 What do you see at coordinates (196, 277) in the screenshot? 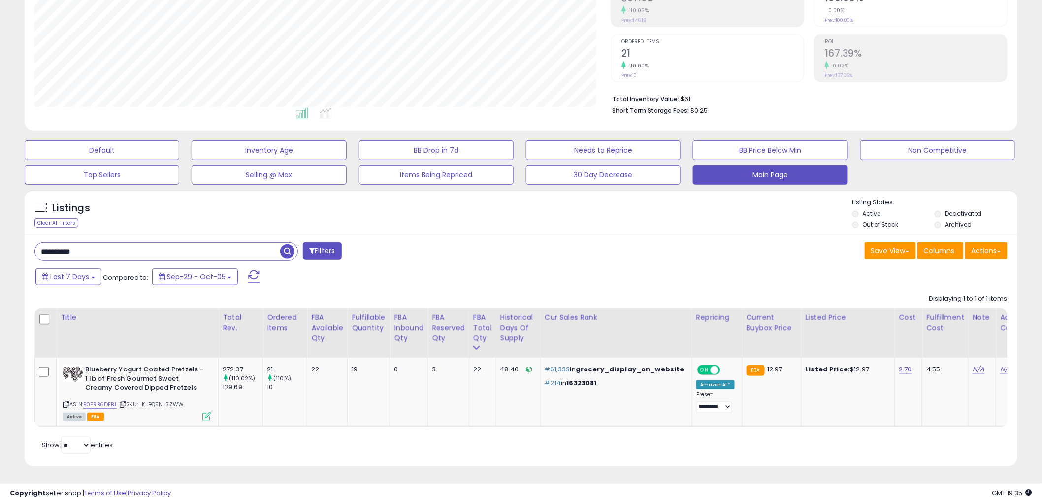
I see `span: Sep-29 - Oct-05` at bounding box center [196, 277].